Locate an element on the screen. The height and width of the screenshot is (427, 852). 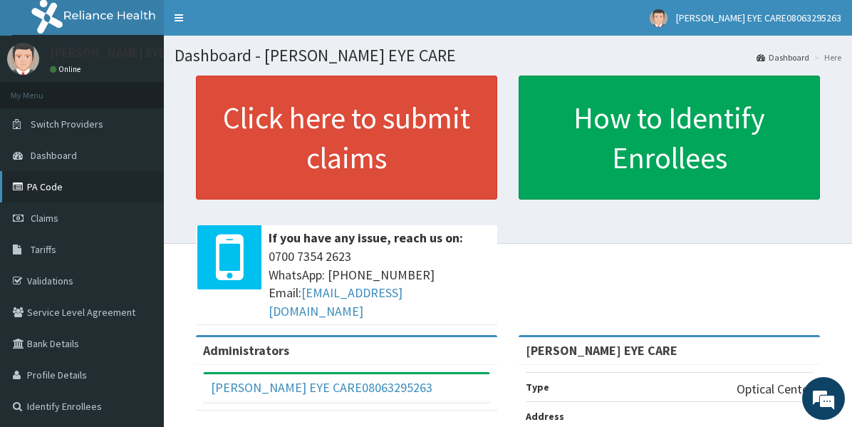
b: Type is located at coordinates (537, 387).